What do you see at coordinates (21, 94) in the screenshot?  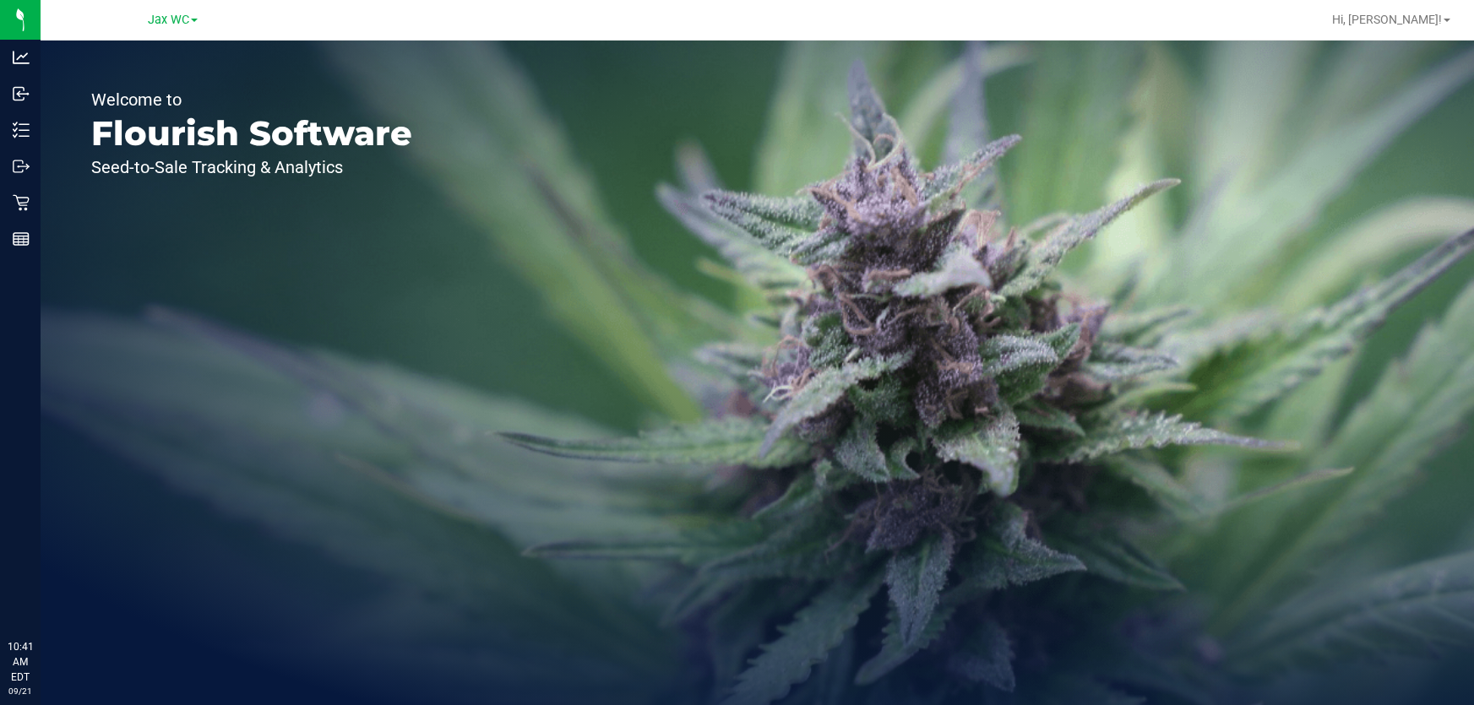 I see `inline-svg: Inbound` at bounding box center [21, 94].